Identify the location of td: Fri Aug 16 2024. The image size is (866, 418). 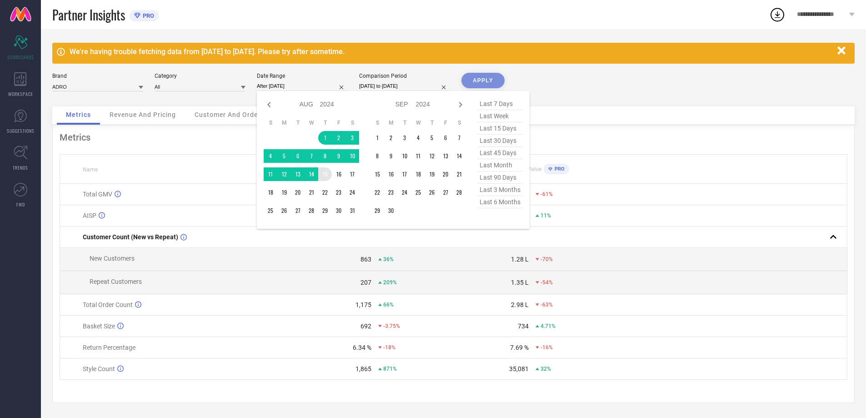
(339, 174).